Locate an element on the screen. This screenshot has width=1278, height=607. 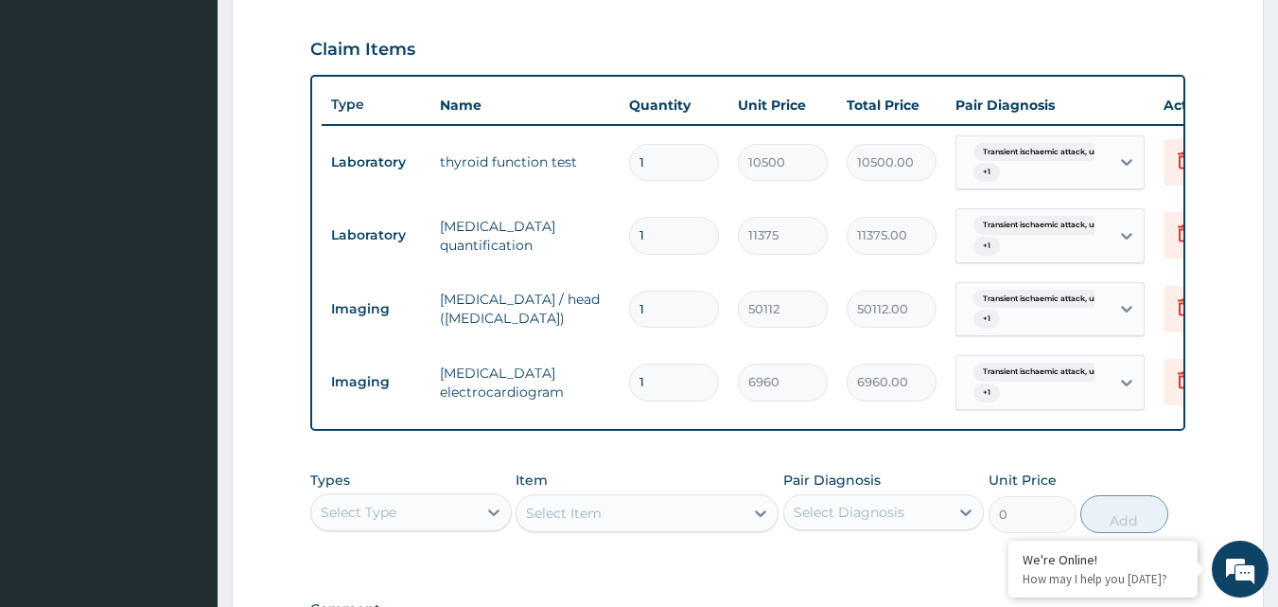
div: We're Online! is located at coordinates (1103, 559).